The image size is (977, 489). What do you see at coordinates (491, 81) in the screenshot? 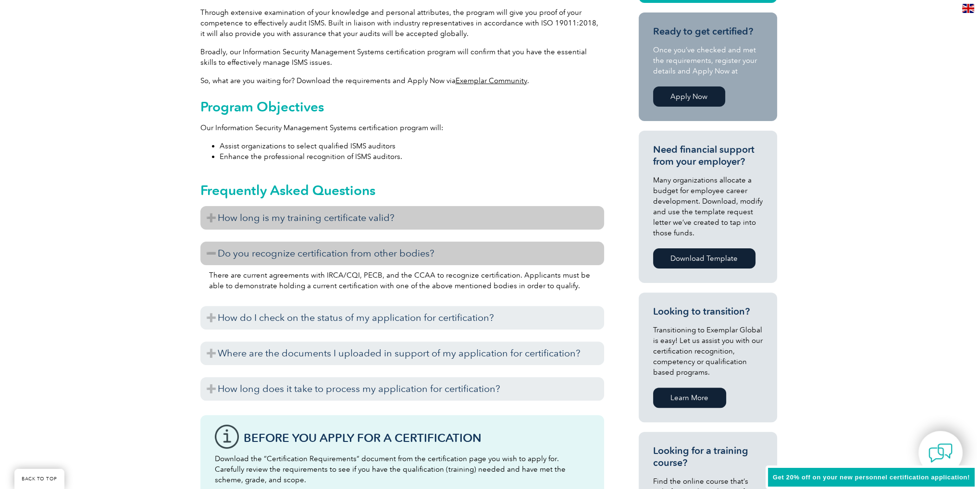
I see `a: Exemplar Community` at bounding box center [491, 81].